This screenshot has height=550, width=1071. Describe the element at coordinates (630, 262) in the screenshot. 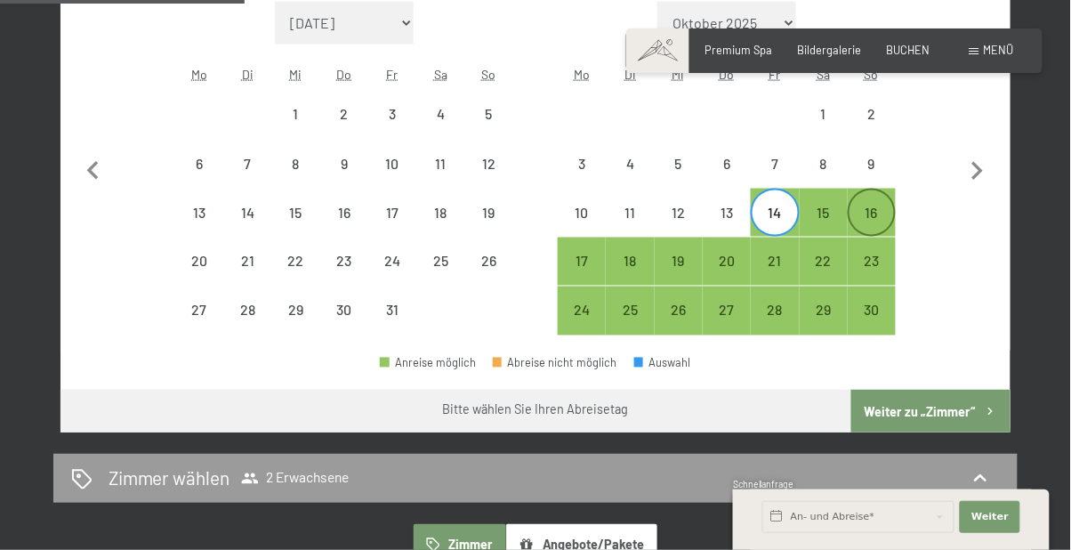

I see `div: Tue Nov 18 2025` at that location.